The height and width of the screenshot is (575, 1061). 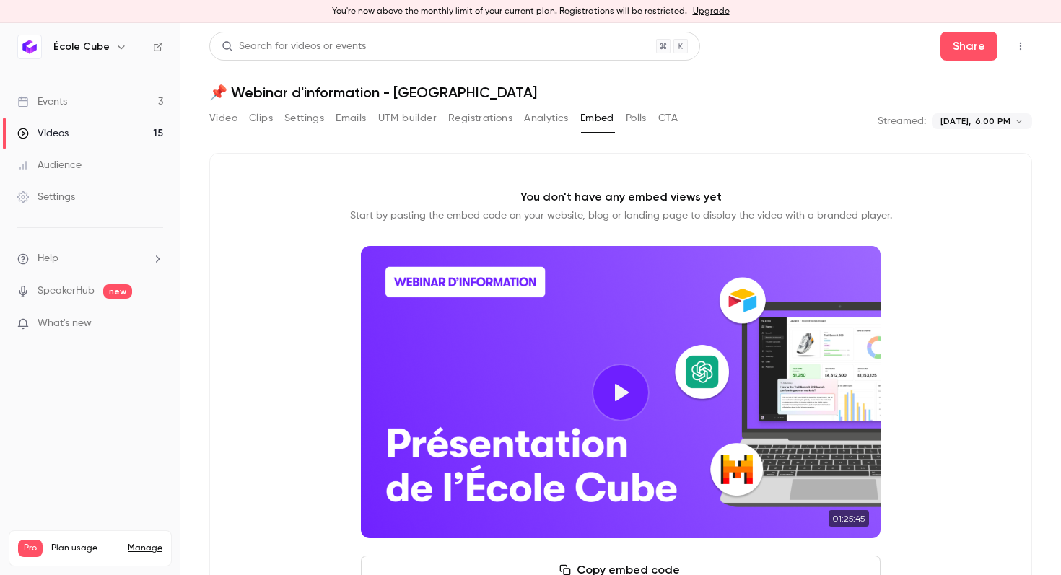 What do you see at coordinates (636, 118) in the screenshot?
I see `button: Polls` at bounding box center [636, 118].